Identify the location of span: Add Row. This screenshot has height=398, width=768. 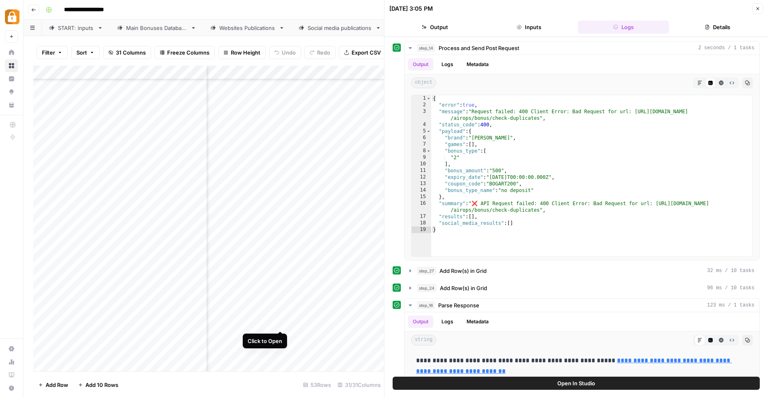
(57, 385).